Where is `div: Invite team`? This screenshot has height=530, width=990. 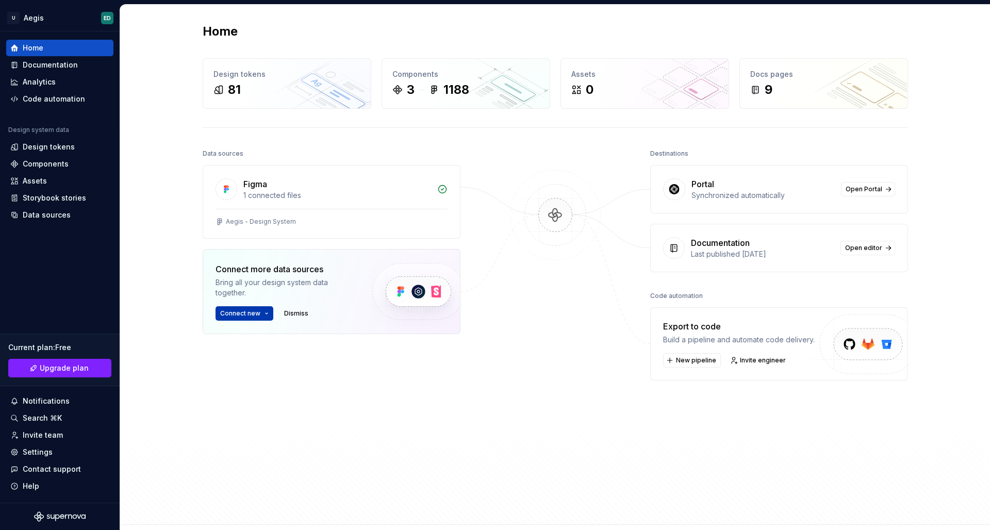
div: Invite team is located at coordinates (43, 435).